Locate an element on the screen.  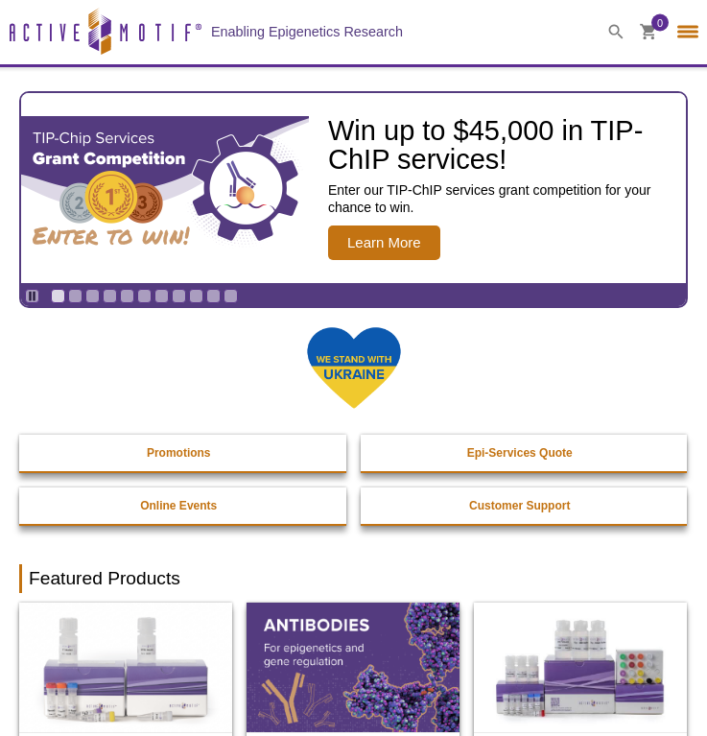
a: Promotions is located at coordinates (179, 453).